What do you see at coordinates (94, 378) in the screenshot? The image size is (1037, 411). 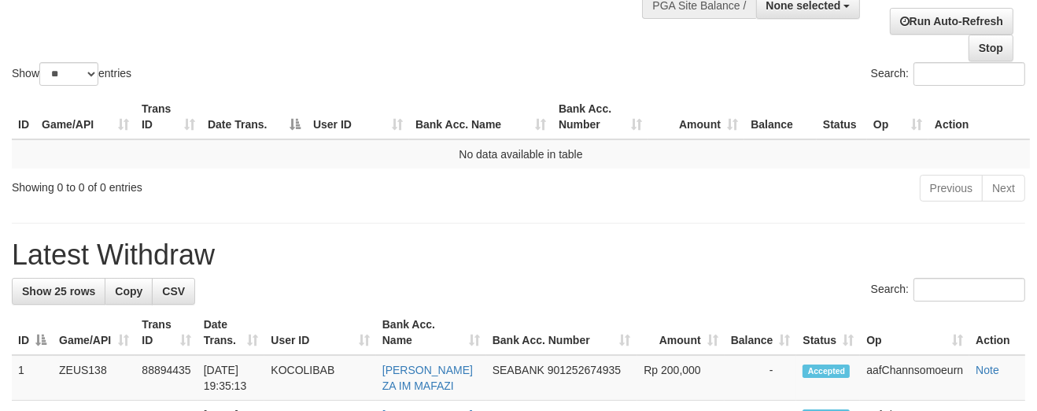 I see `td: ZEUS138` at bounding box center [94, 378].